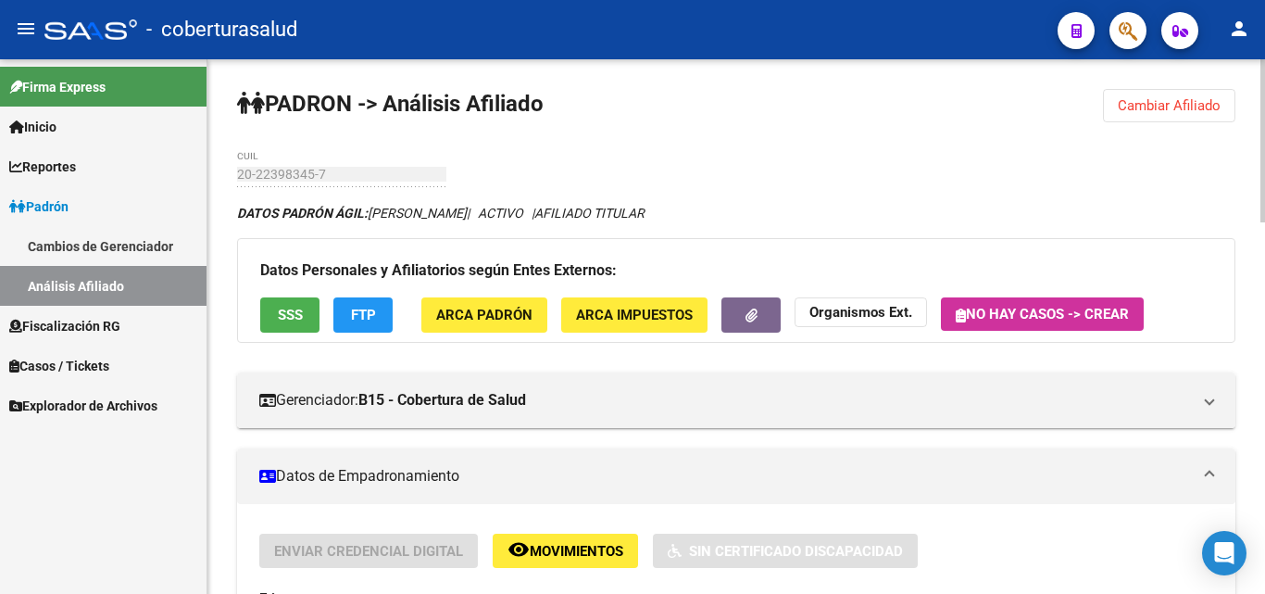  I want to click on span: AFILIADO TITULAR, so click(589, 213).